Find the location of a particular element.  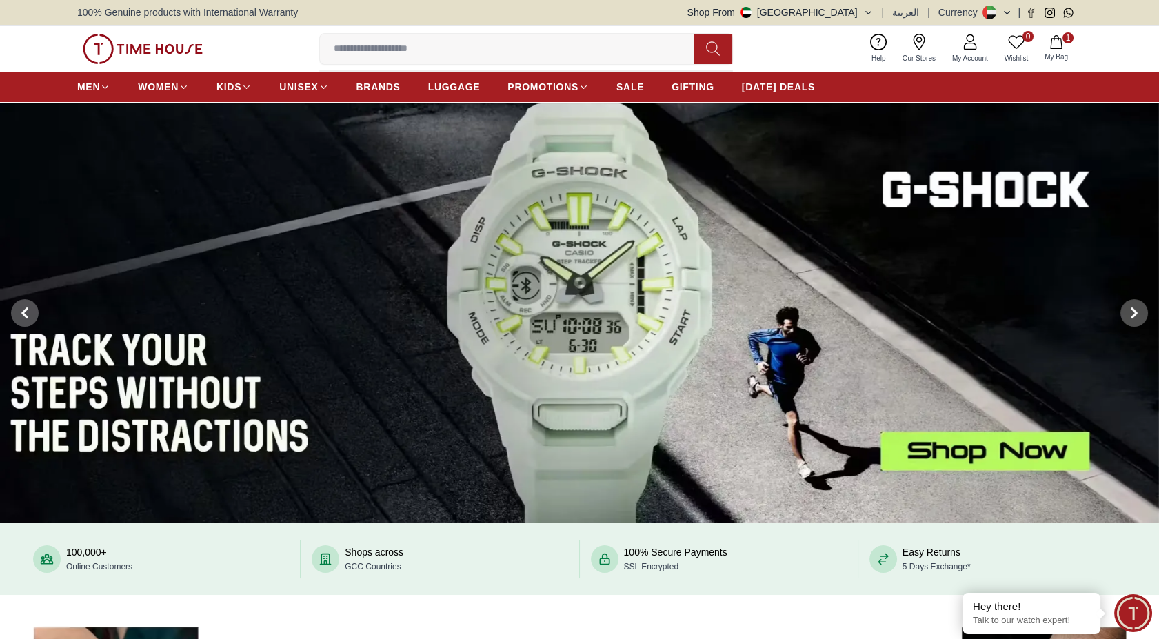

button: العربية is located at coordinates (905, 12).